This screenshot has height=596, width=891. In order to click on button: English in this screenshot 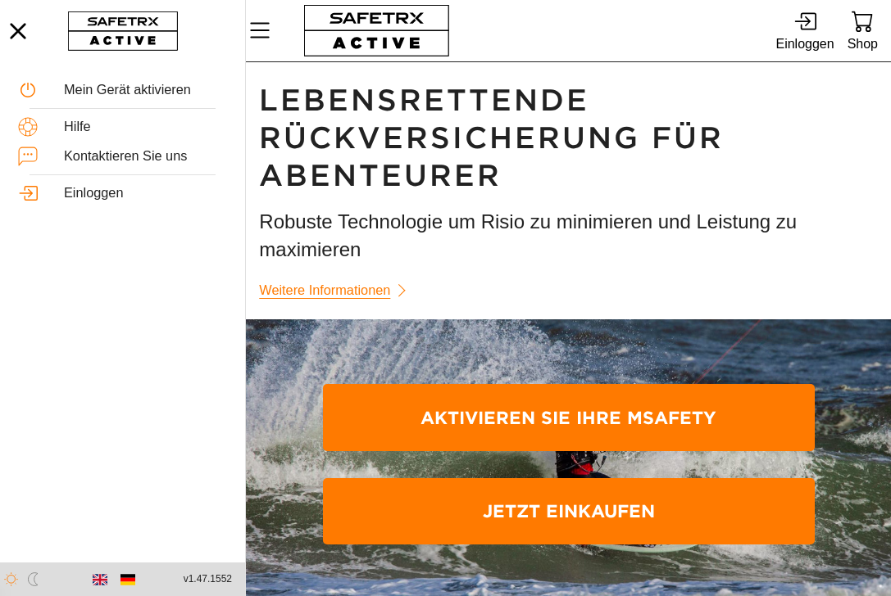, I will do `click(100, 580)`.